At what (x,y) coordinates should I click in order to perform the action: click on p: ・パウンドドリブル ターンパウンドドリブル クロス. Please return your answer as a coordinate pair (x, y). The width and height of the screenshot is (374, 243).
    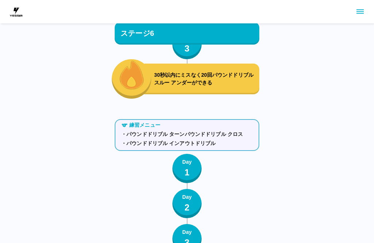
    Looking at the image, I should click on (187, 134).